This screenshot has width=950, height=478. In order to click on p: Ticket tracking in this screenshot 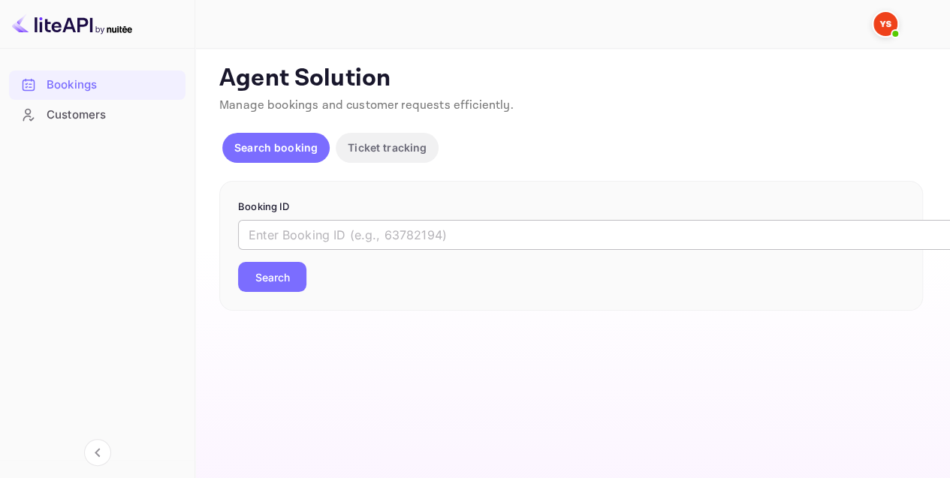, I will do `click(387, 147)`.